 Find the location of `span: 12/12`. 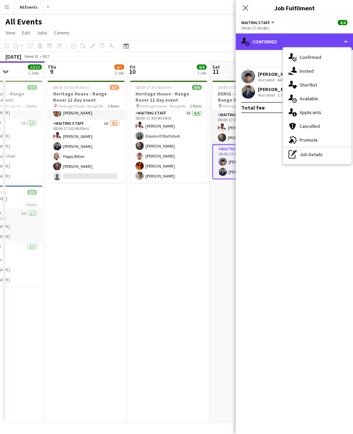

span: 12/12 is located at coordinates (35, 67).